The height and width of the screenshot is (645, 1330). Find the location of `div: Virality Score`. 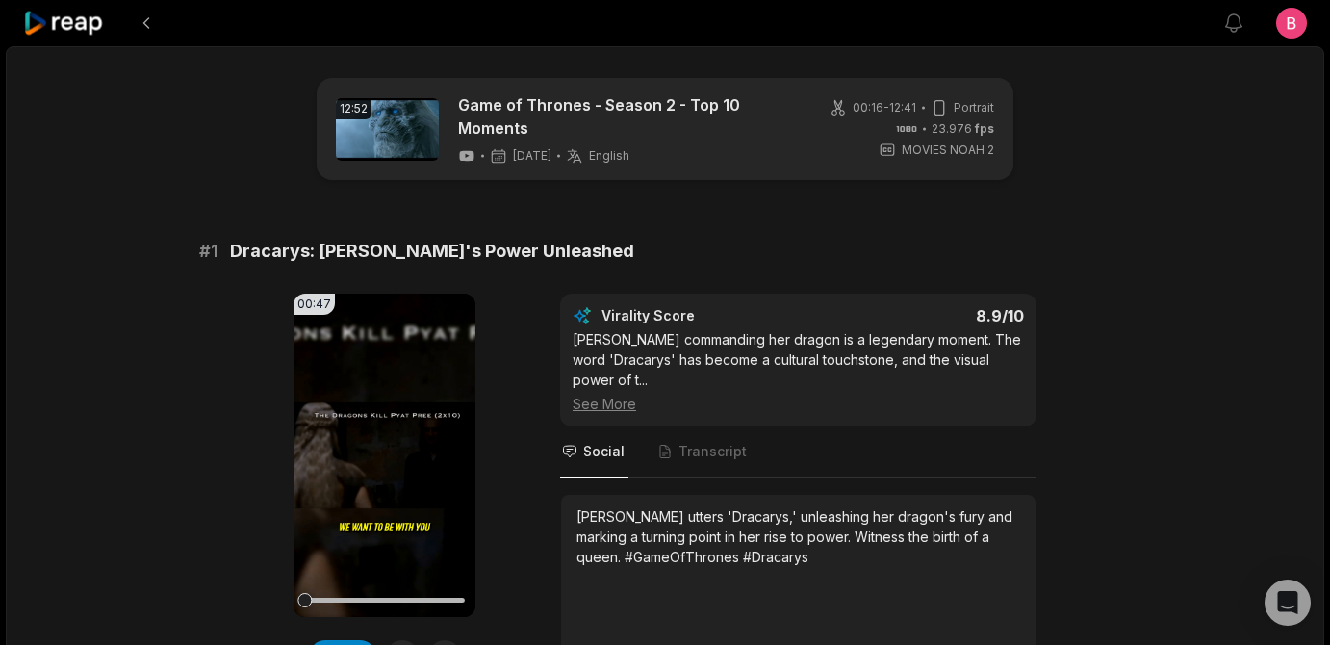

div: Virality Score is located at coordinates (705, 316).